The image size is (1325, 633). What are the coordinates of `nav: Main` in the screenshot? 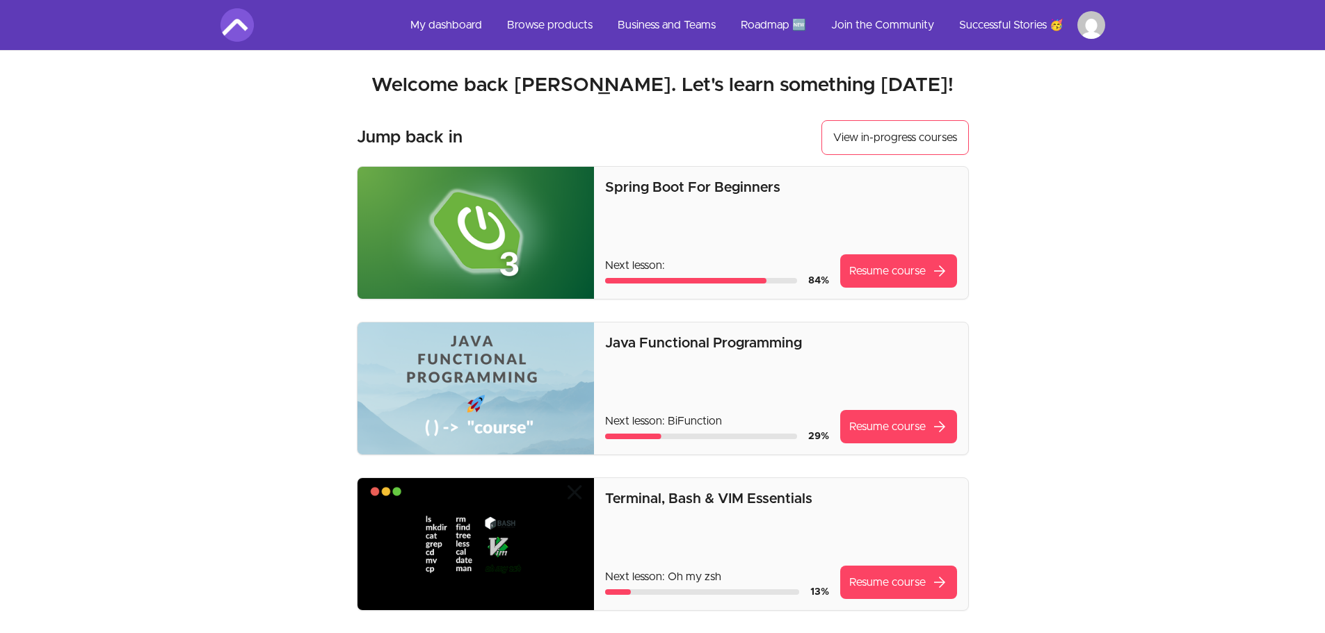 It's located at (752, 25).